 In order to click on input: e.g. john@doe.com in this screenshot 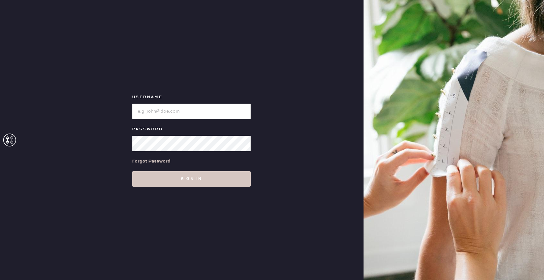, I will do `click(191, 111)`.